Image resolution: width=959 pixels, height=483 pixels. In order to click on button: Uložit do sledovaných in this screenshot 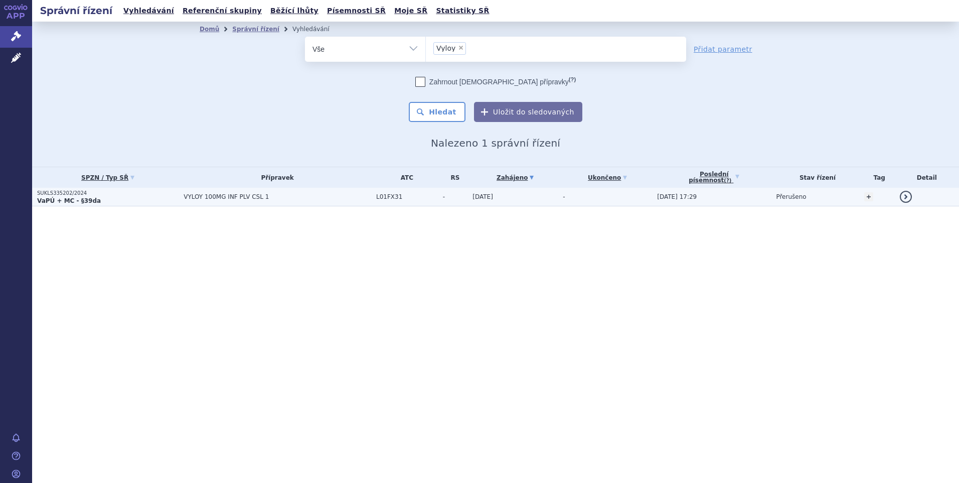, I will do `click(528, 112)`.